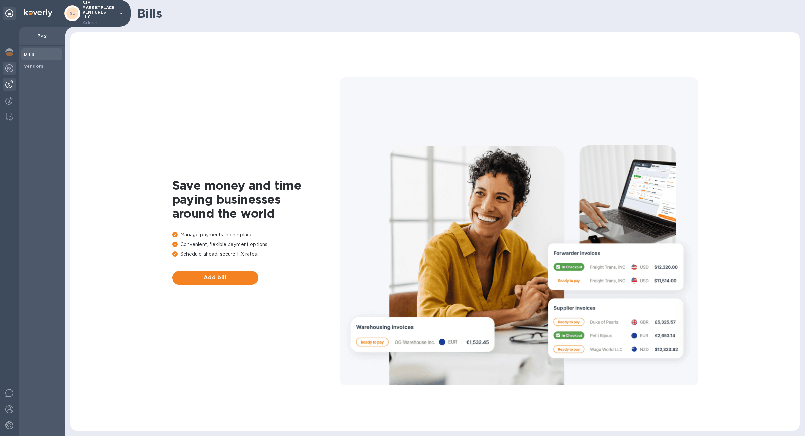 The width and height of the screenshot is (805, 436). What do you see at coordinates (256, 199) in the screenshot?
I see `h1: Save money and time paying businesses around the world` at bounding box center [256, 199].